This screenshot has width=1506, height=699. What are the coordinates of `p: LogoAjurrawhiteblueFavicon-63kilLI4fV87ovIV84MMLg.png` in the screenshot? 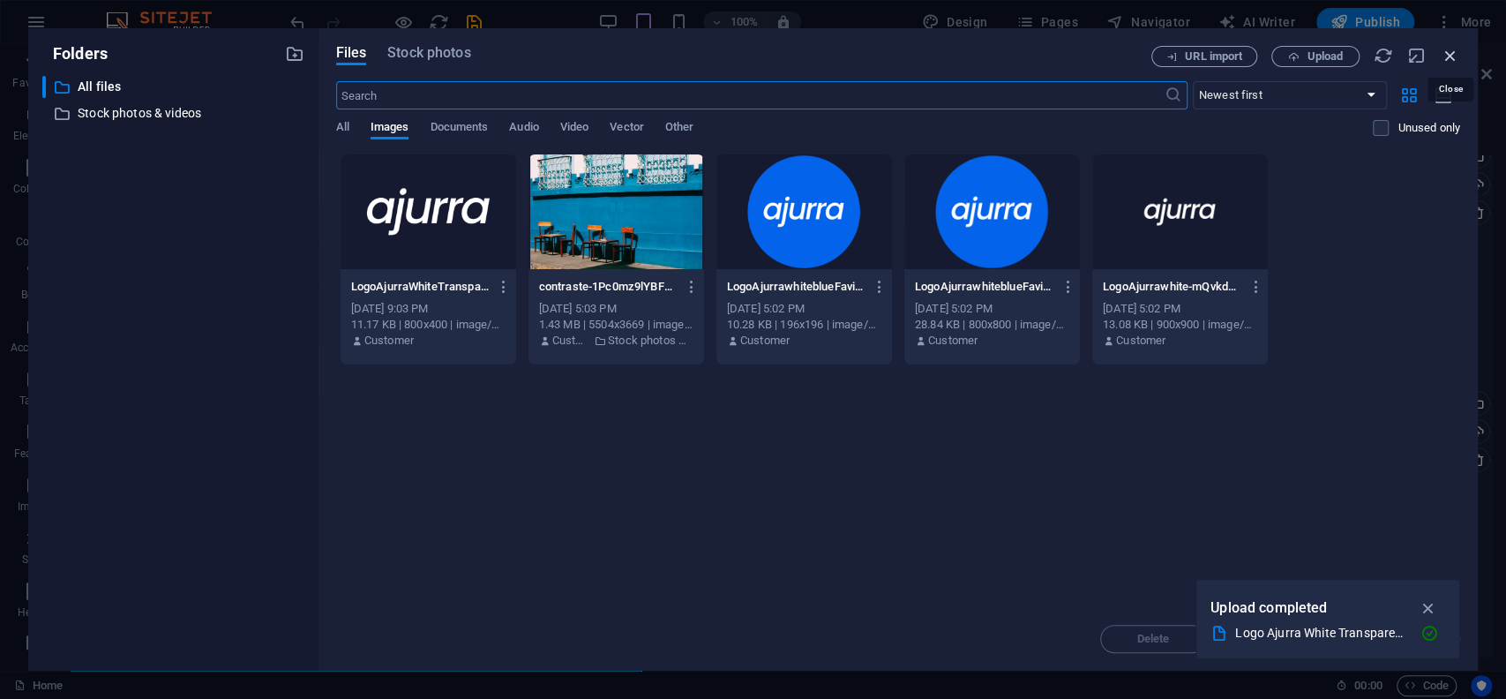 It's located at (984, 287).